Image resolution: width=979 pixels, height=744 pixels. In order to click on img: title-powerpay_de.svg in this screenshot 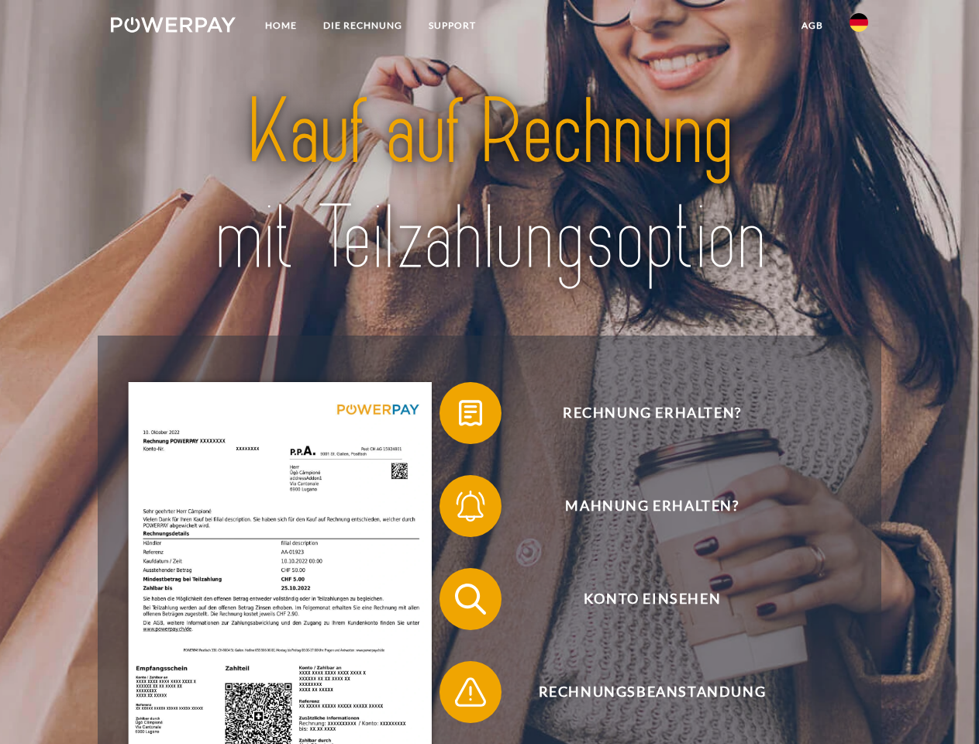, I will do `click(489, 185)`.